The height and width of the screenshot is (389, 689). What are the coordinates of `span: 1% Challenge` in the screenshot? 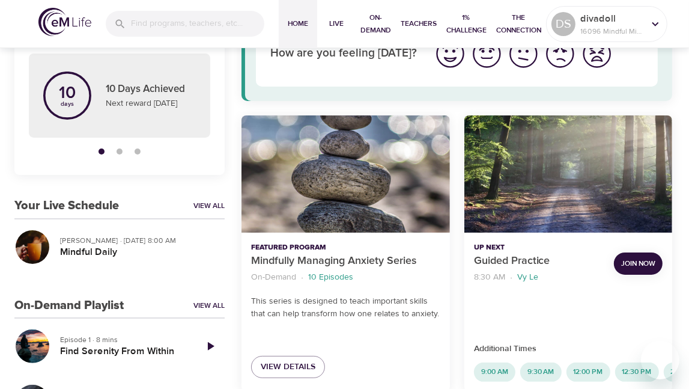 It's located at (466, 24).